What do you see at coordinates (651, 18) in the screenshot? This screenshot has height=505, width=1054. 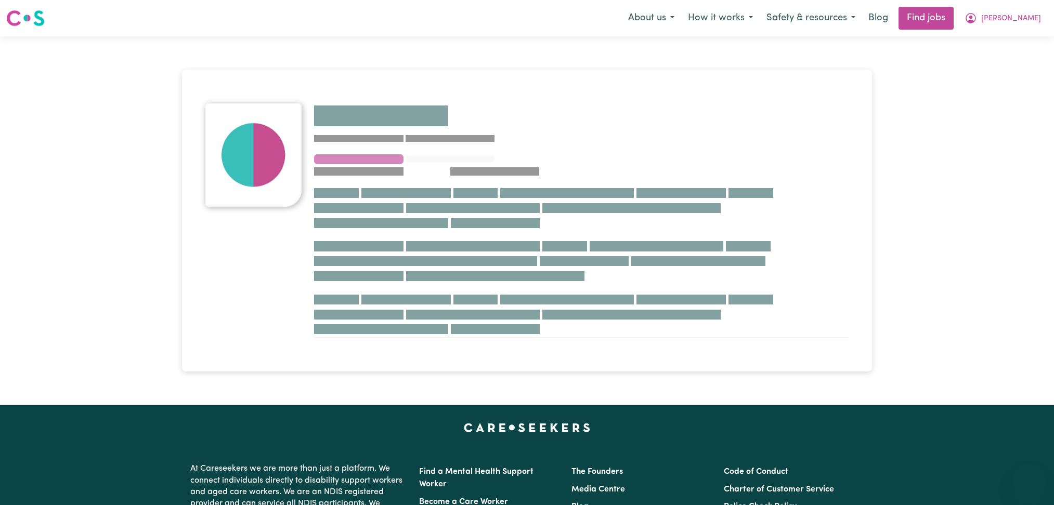 I see `button: About us` at bounding box center [651, 18].